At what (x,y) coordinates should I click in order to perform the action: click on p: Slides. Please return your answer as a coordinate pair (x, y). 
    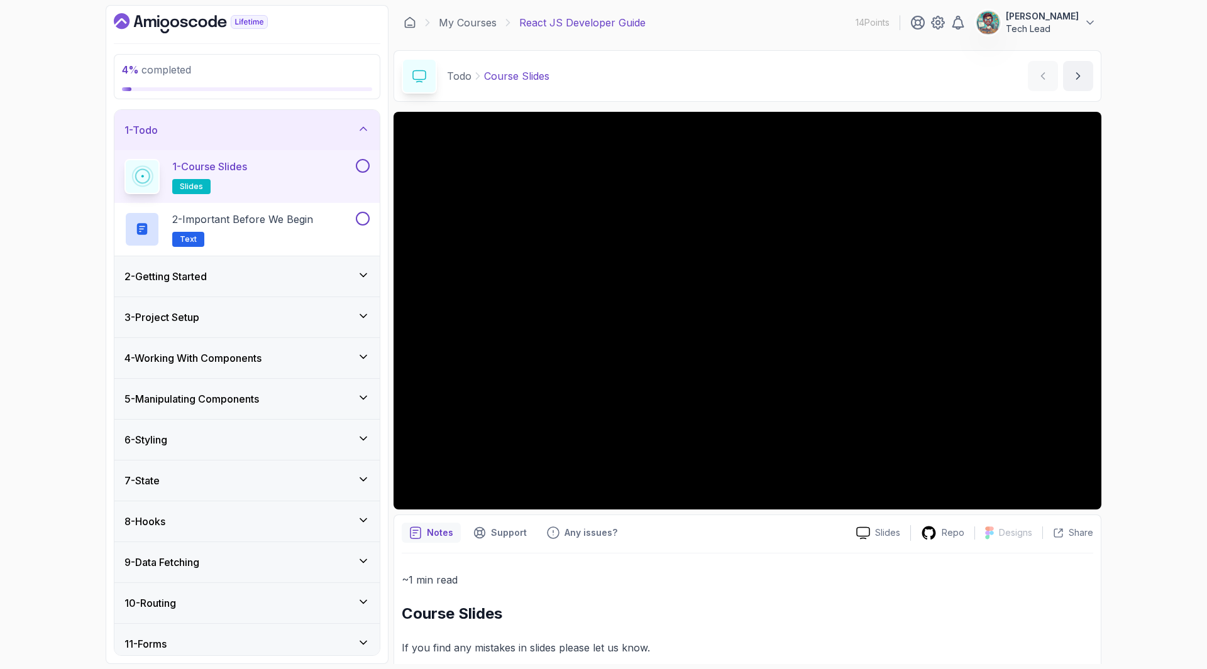
    Looking at the image, I should click on (887, 533).